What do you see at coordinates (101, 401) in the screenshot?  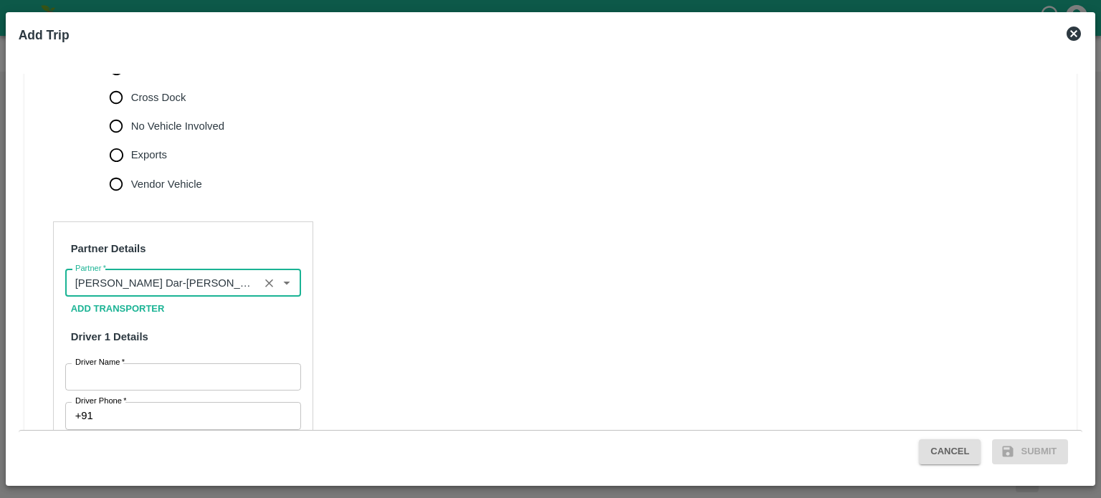 I see `label: Driver Phone` at bounding box center [101, 401].